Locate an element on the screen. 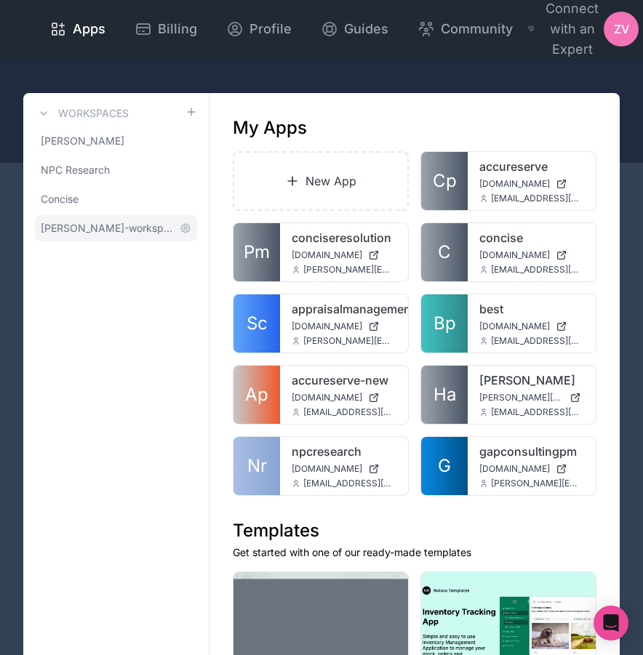 Image resolution: width=643 pixels, height=655 pixels. span: G is located at coordinates (444, 466).